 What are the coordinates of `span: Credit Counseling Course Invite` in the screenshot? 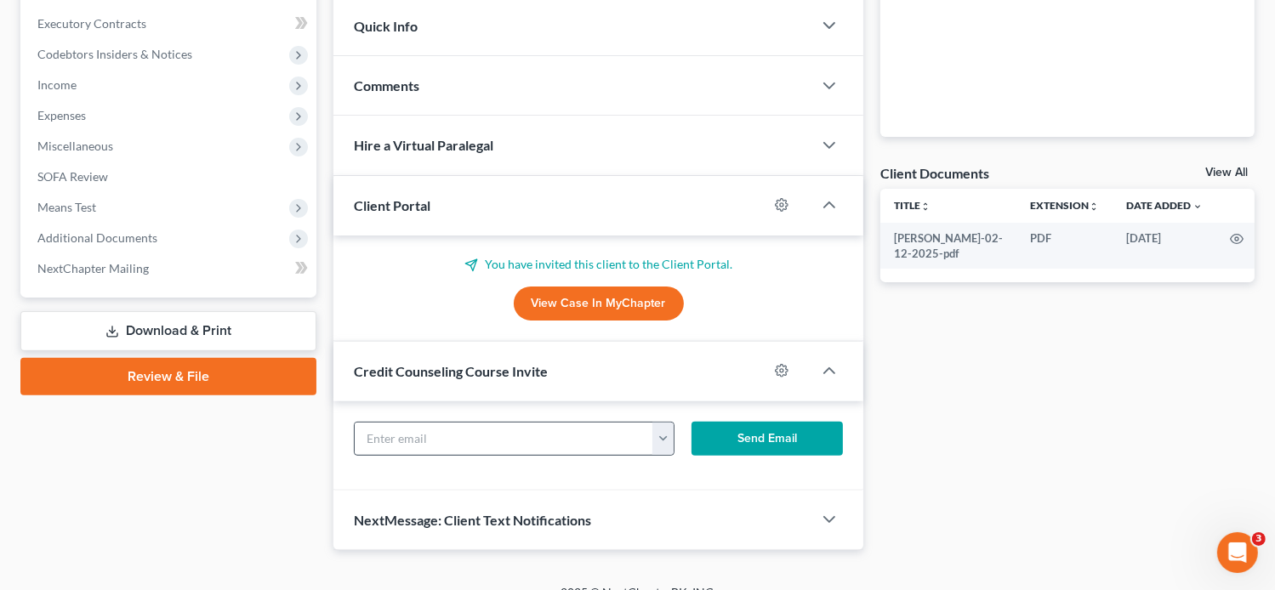 It's located at (451, 371).